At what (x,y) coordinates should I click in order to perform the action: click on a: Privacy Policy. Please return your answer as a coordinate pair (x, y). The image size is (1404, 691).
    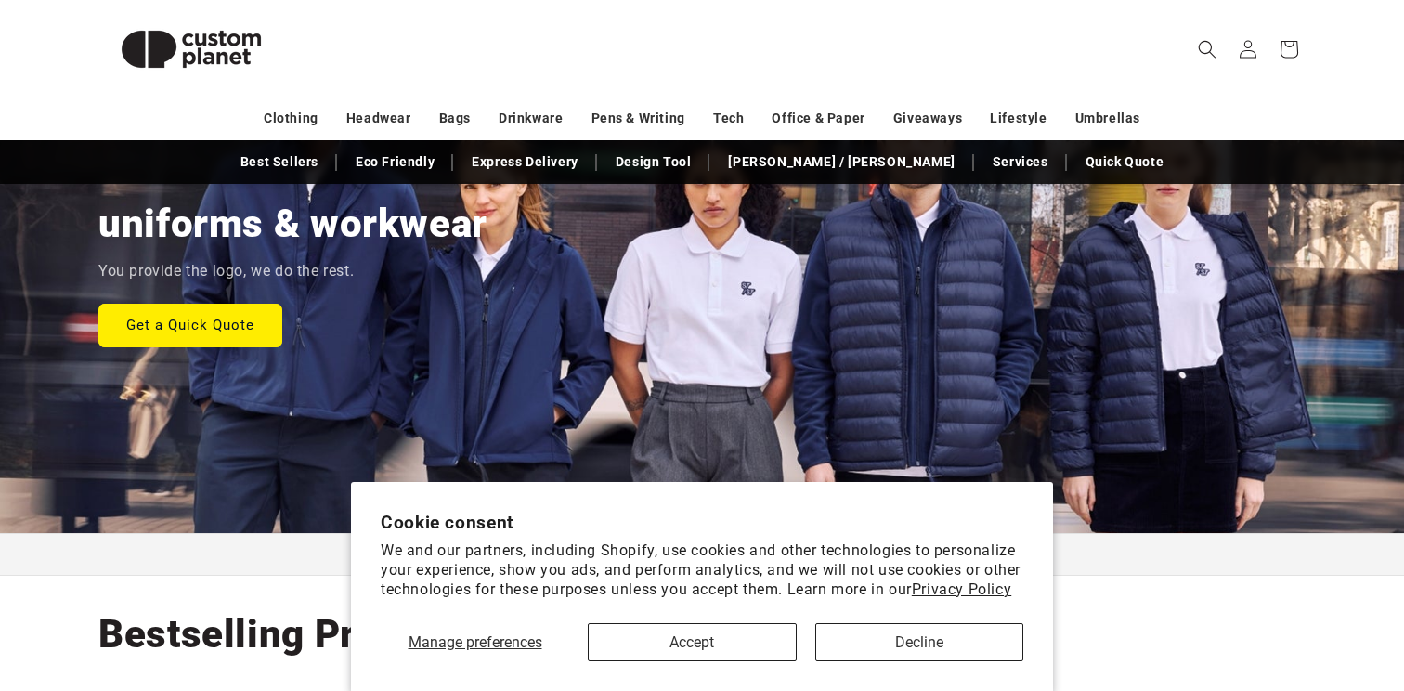
    Looking at the image, I should click on (961, 589).